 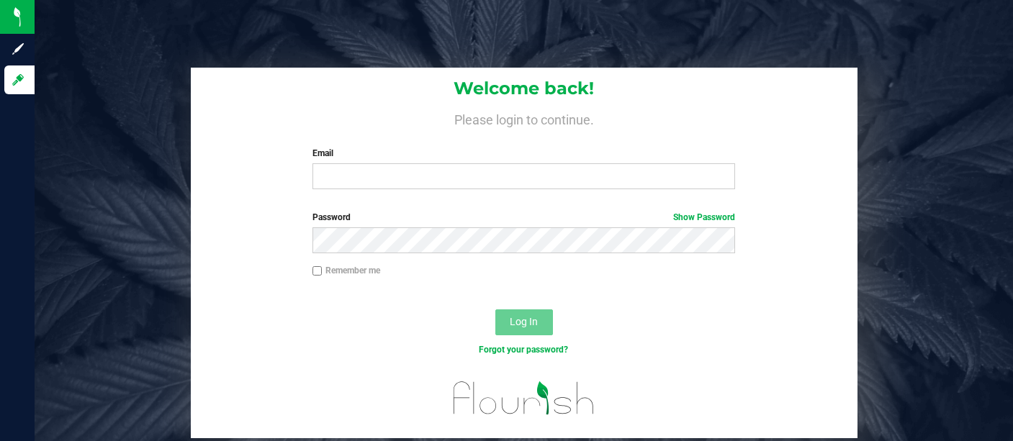 I want to click on button: Log In, so click(x=524, y=323).